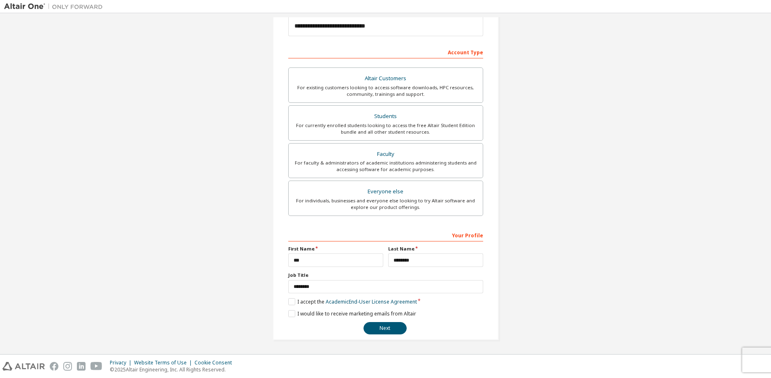  What do you see at coordinates (435, 249) in the screenshot?
I see `label: Last Name` at bounding box center [435, 249].